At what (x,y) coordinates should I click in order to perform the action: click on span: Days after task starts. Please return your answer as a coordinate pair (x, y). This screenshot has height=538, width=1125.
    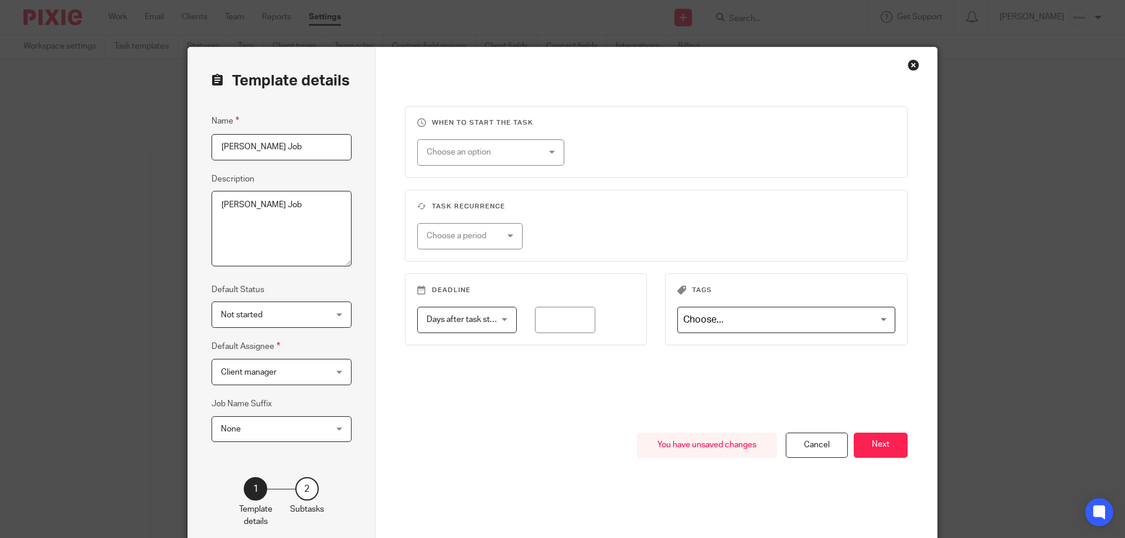
    Looking at the image, I should click on (465, 320).